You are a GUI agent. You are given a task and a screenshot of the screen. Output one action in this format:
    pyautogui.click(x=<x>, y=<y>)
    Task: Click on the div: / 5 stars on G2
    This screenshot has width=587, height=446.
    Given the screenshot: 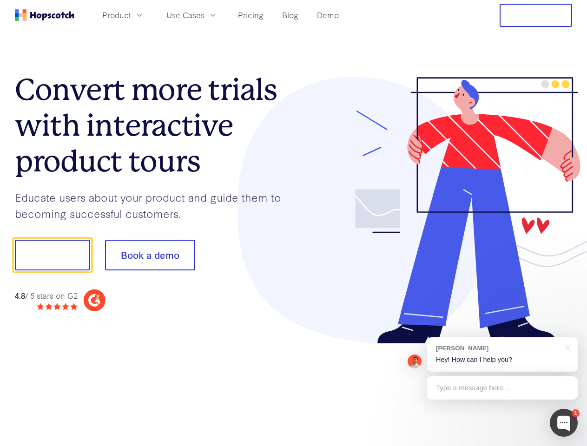 What is the action you would take?
    pyautogui.click(x=46, y=295)
    